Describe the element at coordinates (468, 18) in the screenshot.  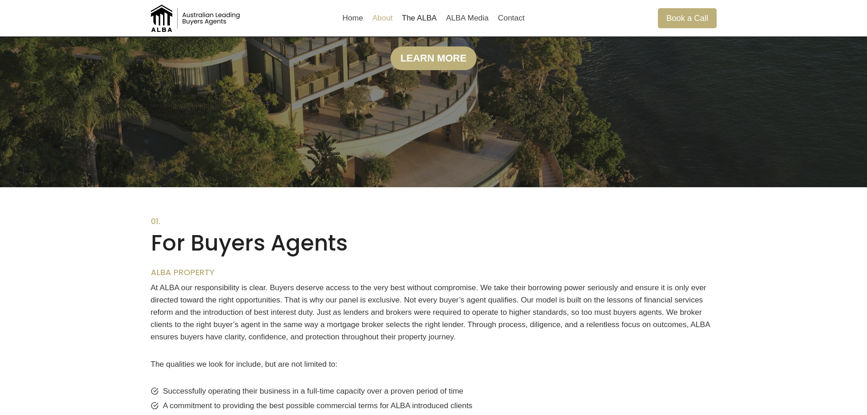
I see `a: ALBA Media` at that location.